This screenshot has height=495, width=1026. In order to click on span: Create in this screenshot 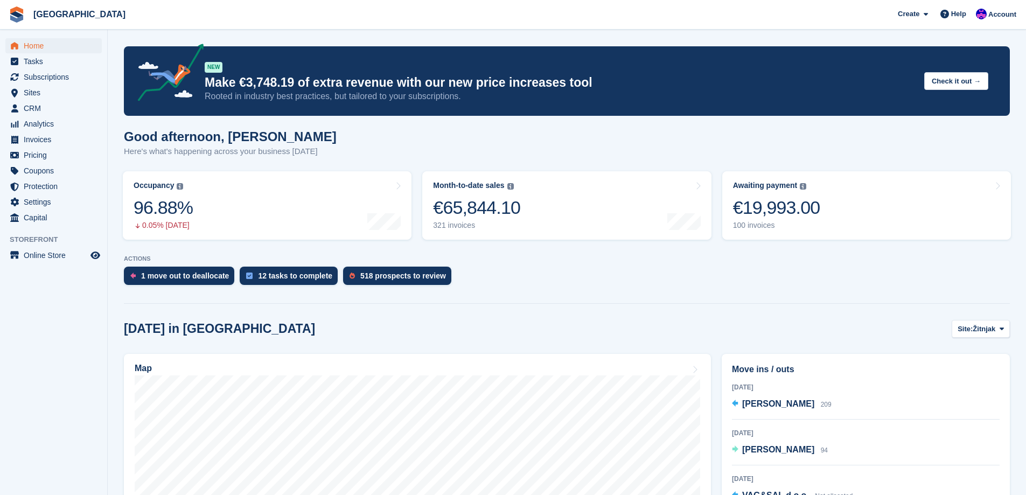, I will do `click(909, 14)`.